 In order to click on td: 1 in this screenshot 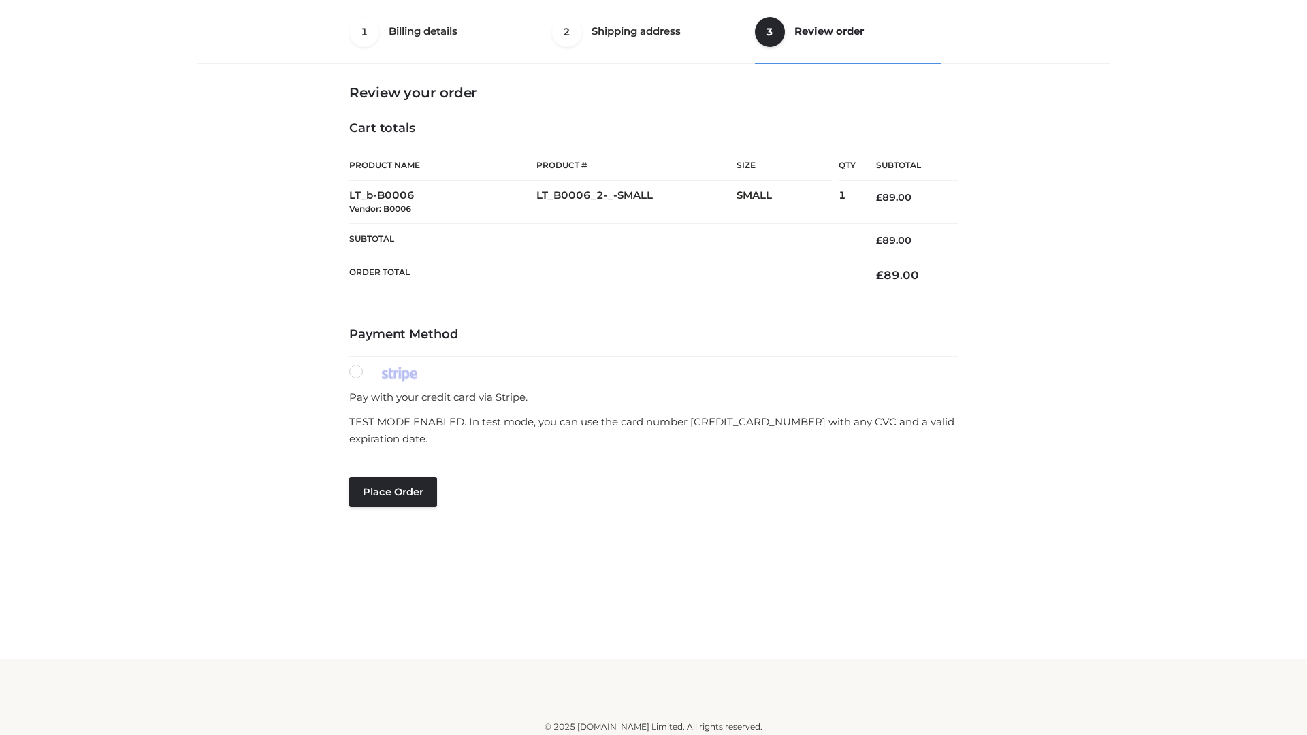, I will do `click(847, 202)`.